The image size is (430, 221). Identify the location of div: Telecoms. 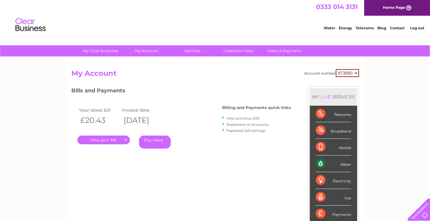
(333, 114).